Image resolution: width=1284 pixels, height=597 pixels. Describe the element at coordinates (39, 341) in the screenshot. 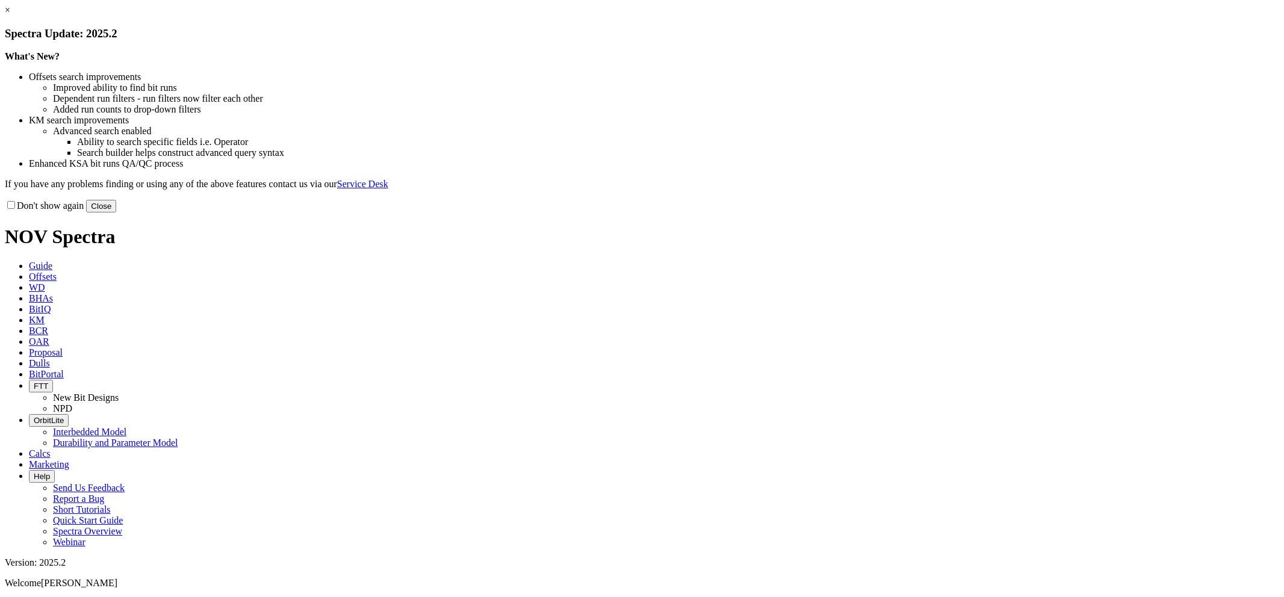

I see `span: OAR` at that location.